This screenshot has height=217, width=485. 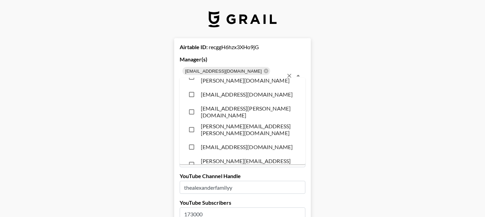 What do you see at coordinates (298, 76) in the screenshot?
I see `button: Close` at bounding box center [298, 76].